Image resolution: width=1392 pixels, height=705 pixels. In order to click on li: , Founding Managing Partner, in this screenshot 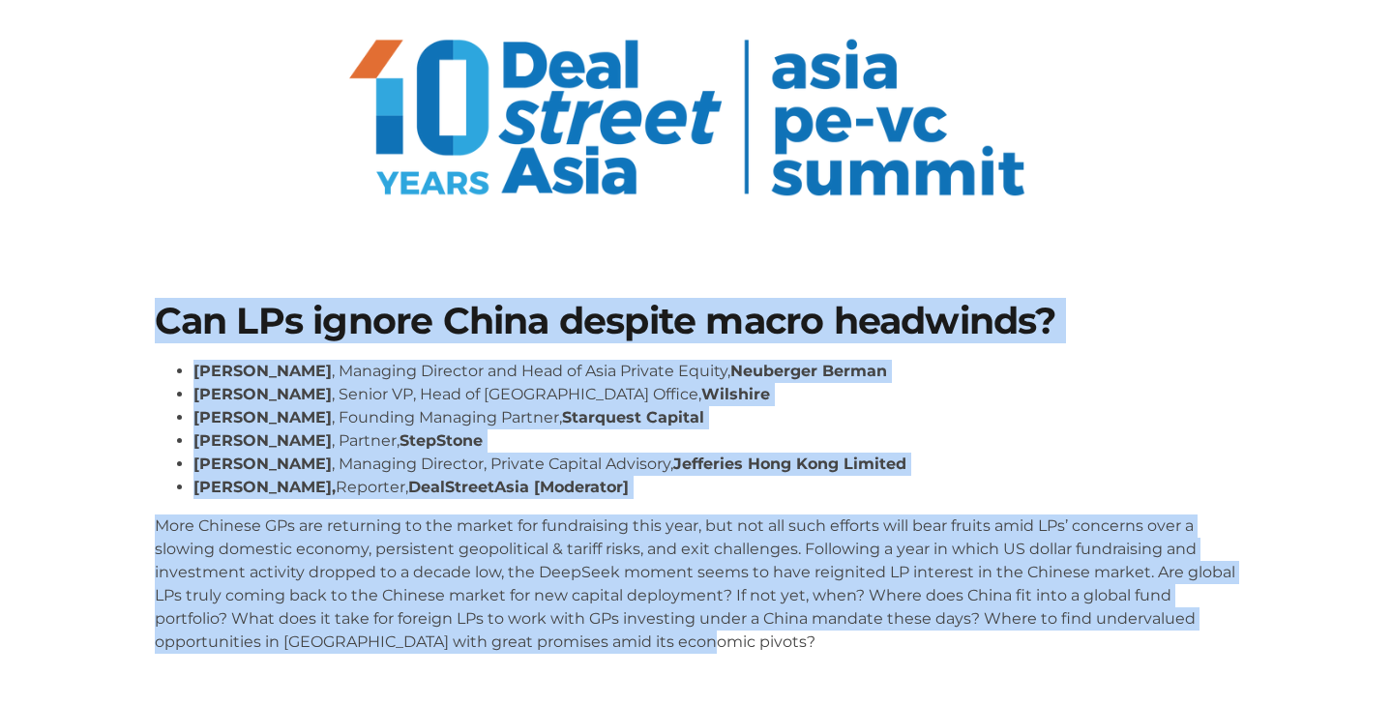, I will do `click(716, 418)`.